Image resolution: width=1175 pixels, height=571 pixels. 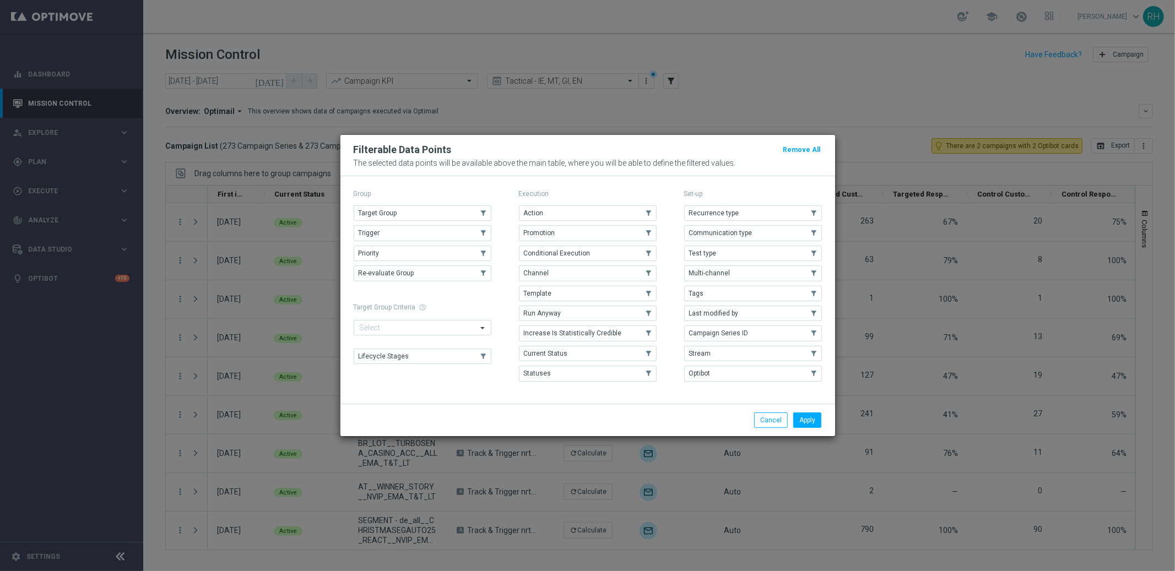 I want to click on span: Last modified by, so click(x=714, y=314).